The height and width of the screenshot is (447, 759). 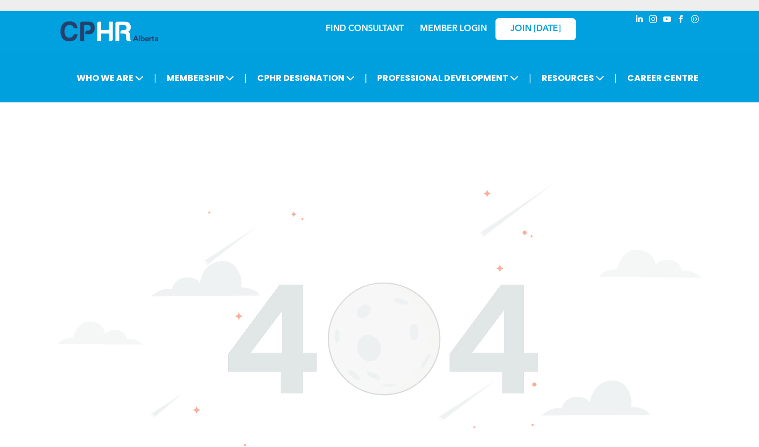 What do you see at coordinates (448, 78) in the screenshot?
I see `span: PROFESSIONAL DEVELOPMENT` at bounding box center [448, 78].